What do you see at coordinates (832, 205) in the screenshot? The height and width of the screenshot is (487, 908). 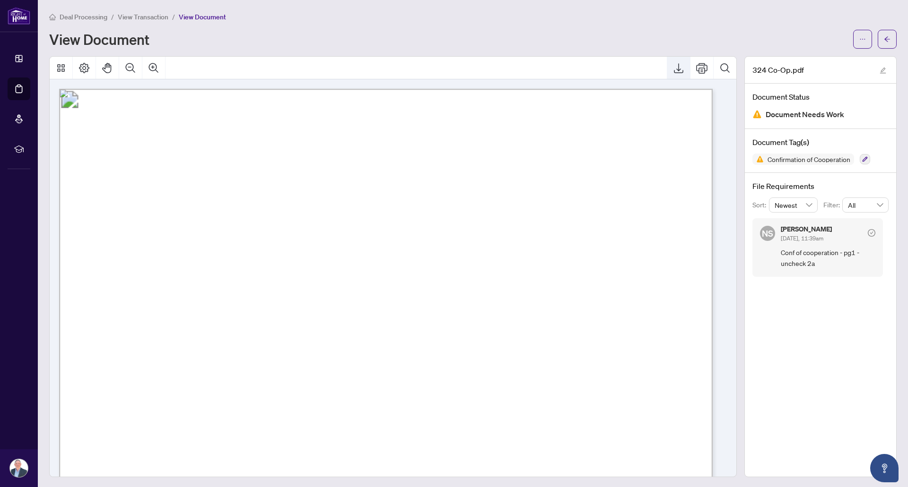 I see `p: Filter:` at bounding box center [832, 205].